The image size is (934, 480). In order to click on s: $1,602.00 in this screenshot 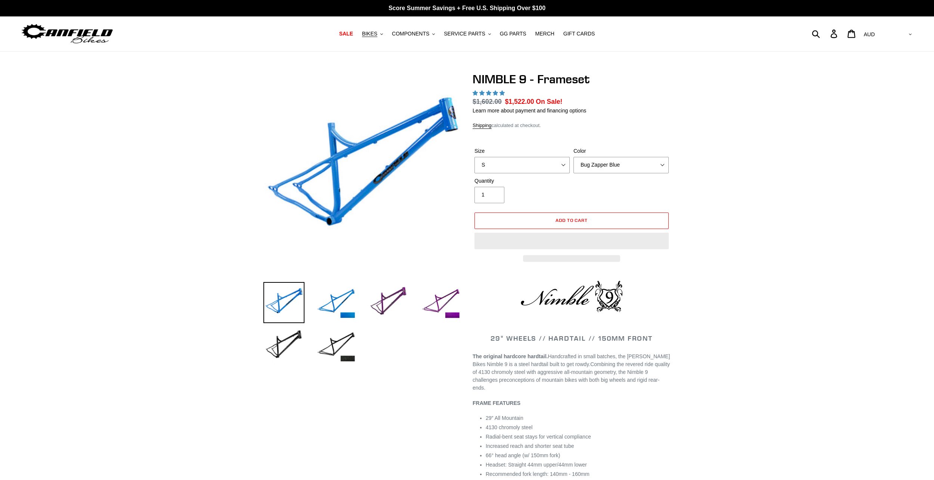, I will do `click(487, 102)`.